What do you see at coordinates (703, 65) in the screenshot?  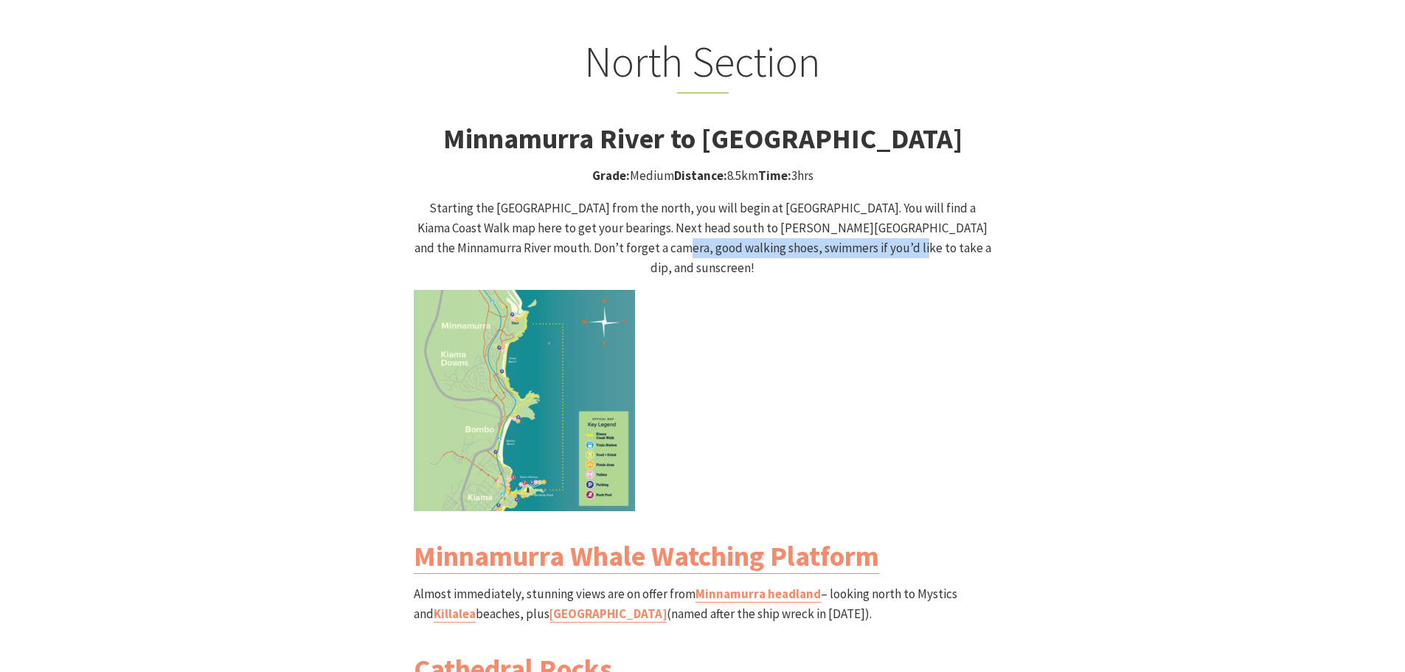 I see `h2: North Section` at bounding box center [703, 65].